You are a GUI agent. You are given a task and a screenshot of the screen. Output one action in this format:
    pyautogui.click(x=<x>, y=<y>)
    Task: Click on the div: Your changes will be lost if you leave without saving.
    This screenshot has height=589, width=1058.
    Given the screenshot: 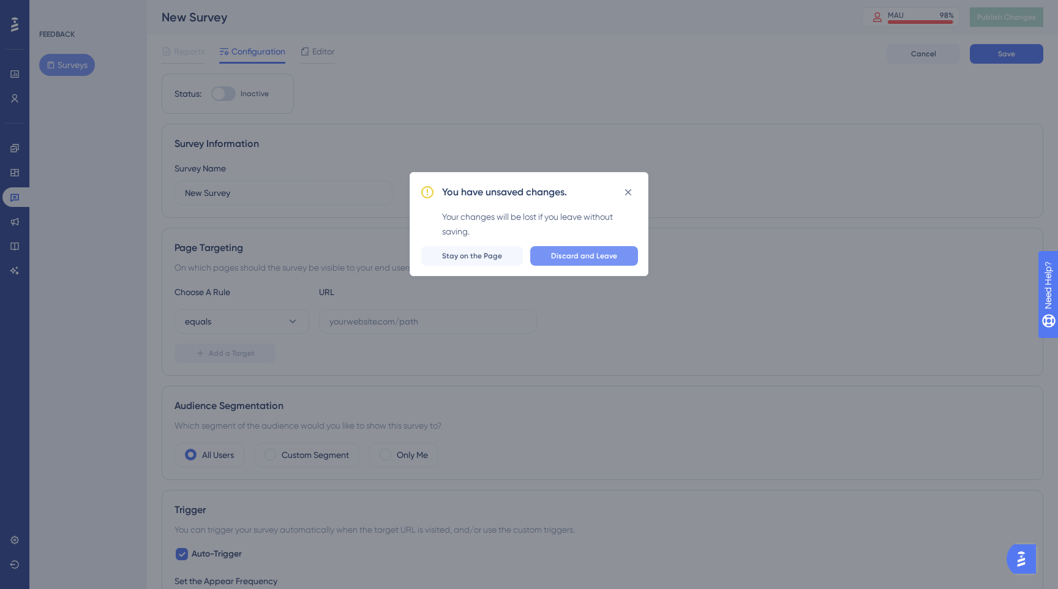 What is the action you would take?
    pyautogui.click(x=540, y=224)
    